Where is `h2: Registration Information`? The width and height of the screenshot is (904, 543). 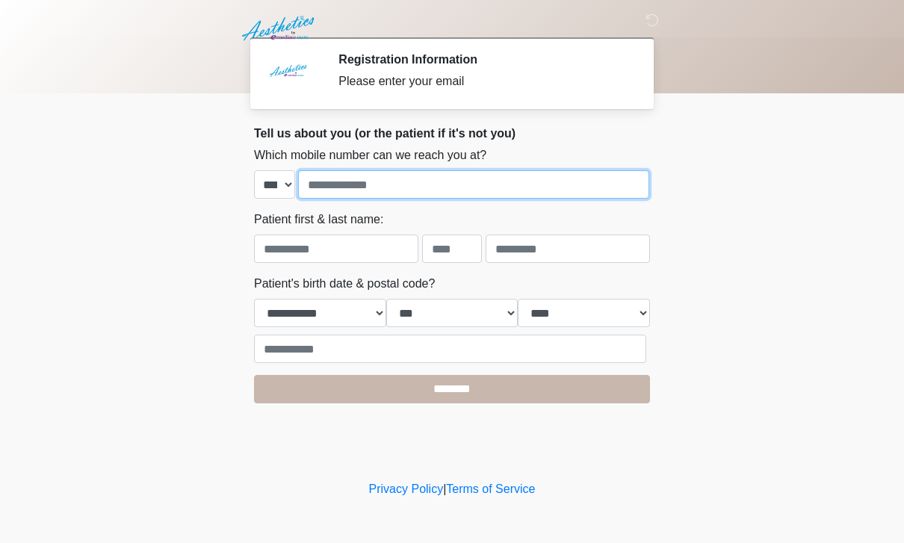
h2: Registration Information is located at coordinates (483, 59).